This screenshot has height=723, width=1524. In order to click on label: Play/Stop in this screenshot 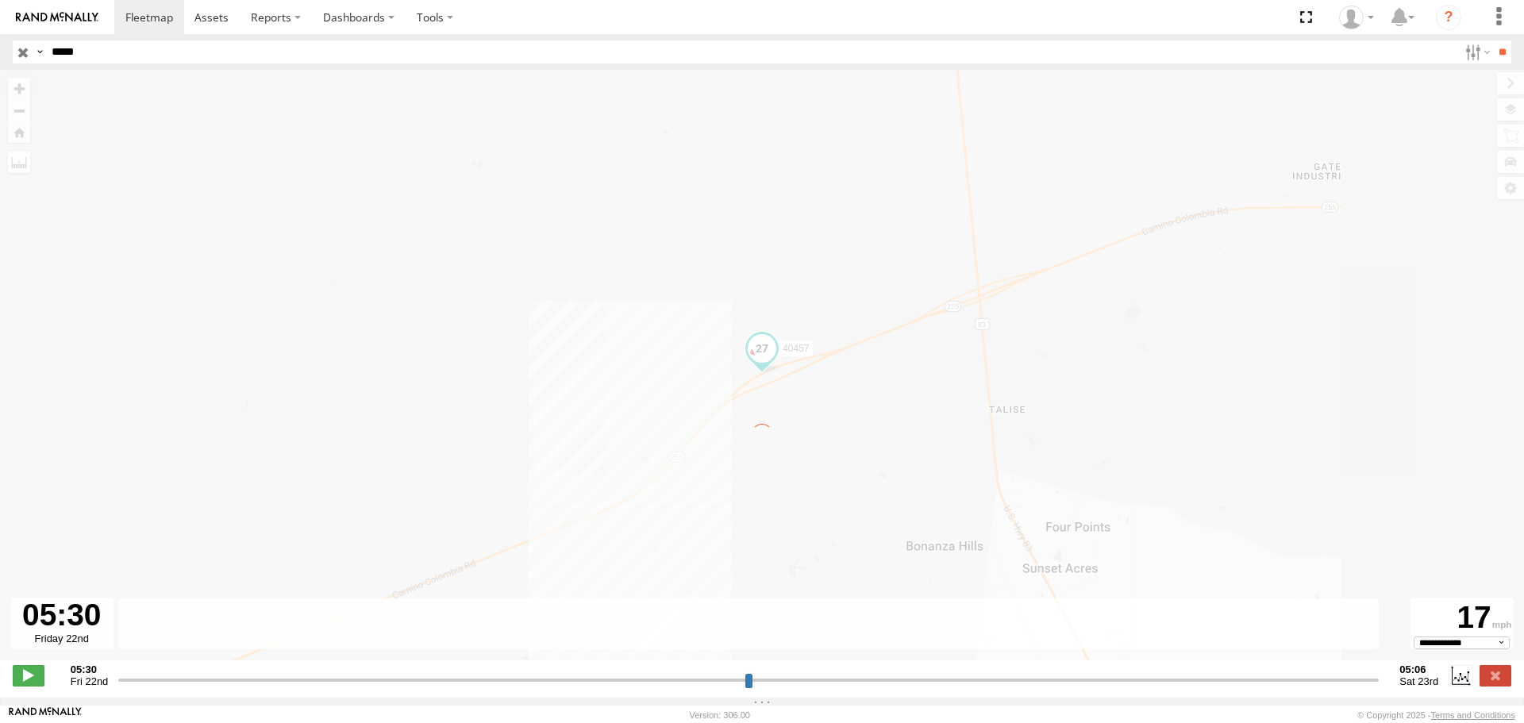, I will do `click(29, 676)`.